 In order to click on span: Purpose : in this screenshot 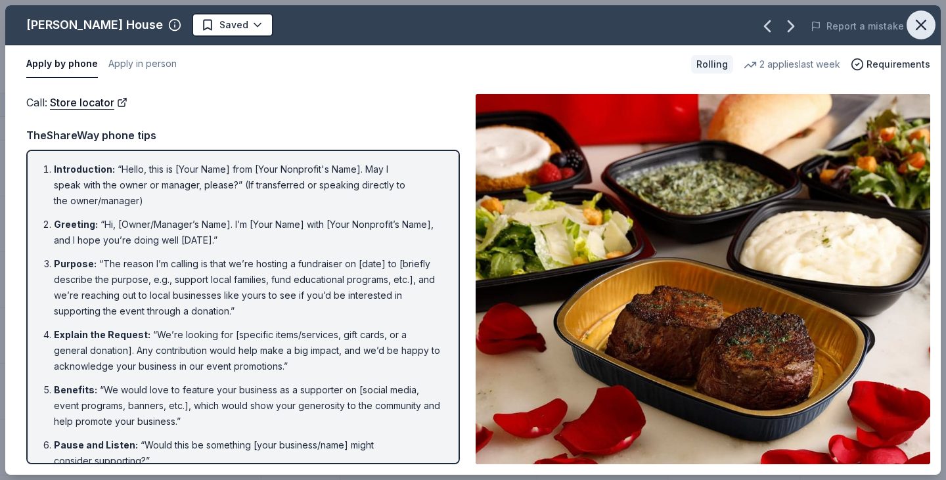, I will do `click(75, 263)`.